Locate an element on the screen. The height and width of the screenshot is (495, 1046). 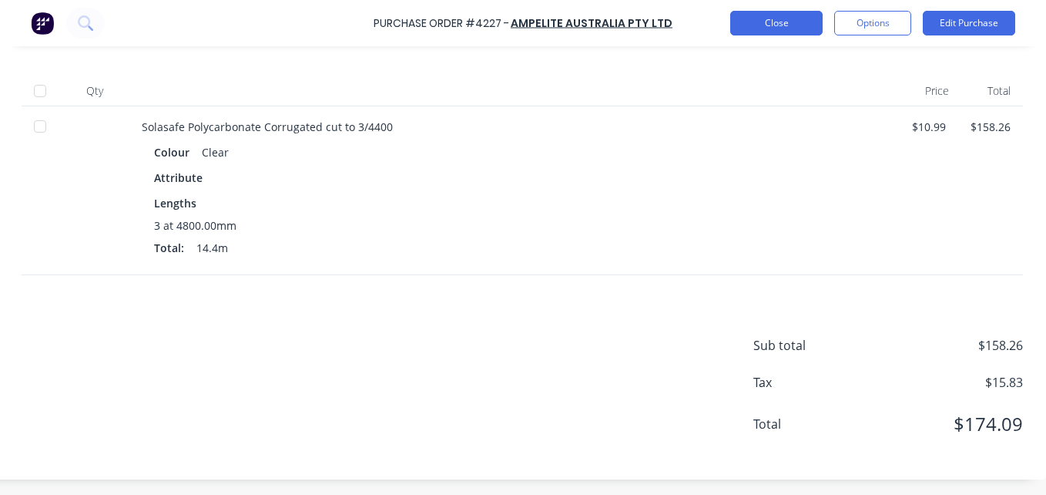
button: Close is located at coordinates (777, 23).